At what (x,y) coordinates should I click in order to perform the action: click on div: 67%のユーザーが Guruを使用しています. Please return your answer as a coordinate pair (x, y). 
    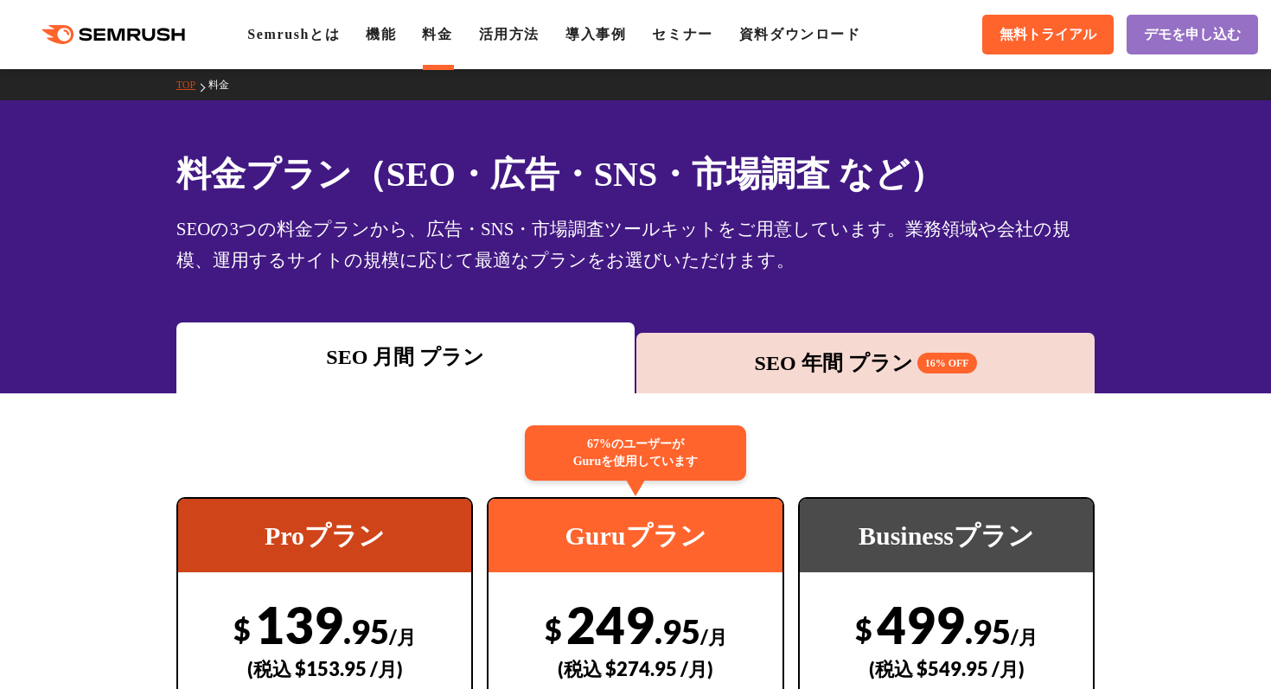
    Looking at the image, I should click on (636, 453).